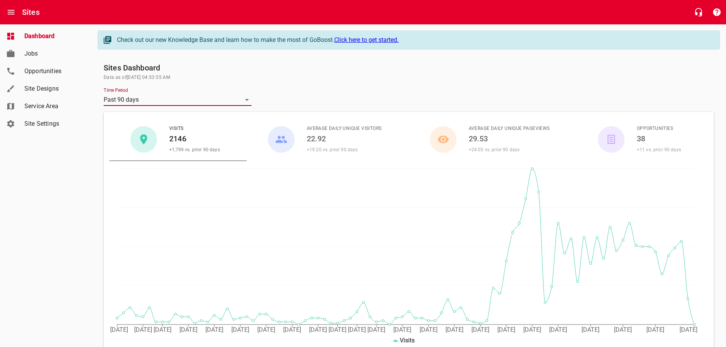 The width and height of the screenshot is (726, 347). I want to click on h6: Sites Dashboard, so click(408, 68).